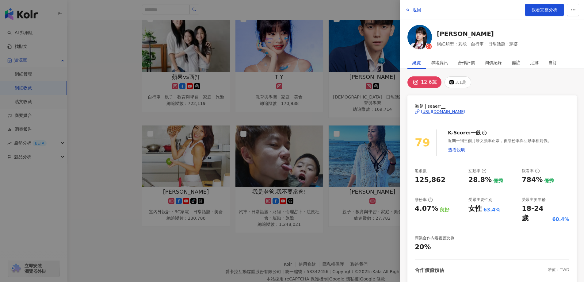 The width and height of the screenshot is (584, 282). What do you see at coordinates (461, 82) in the screenshot?
I see `div: 3.1萬` at bounding box center [461, 82].